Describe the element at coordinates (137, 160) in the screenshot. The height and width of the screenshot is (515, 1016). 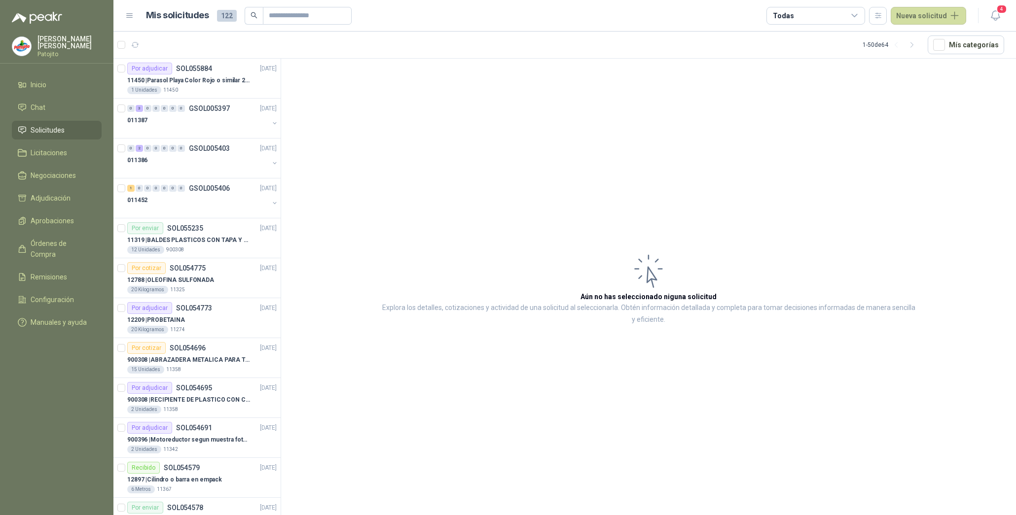
I see `p: 011386` at that location.